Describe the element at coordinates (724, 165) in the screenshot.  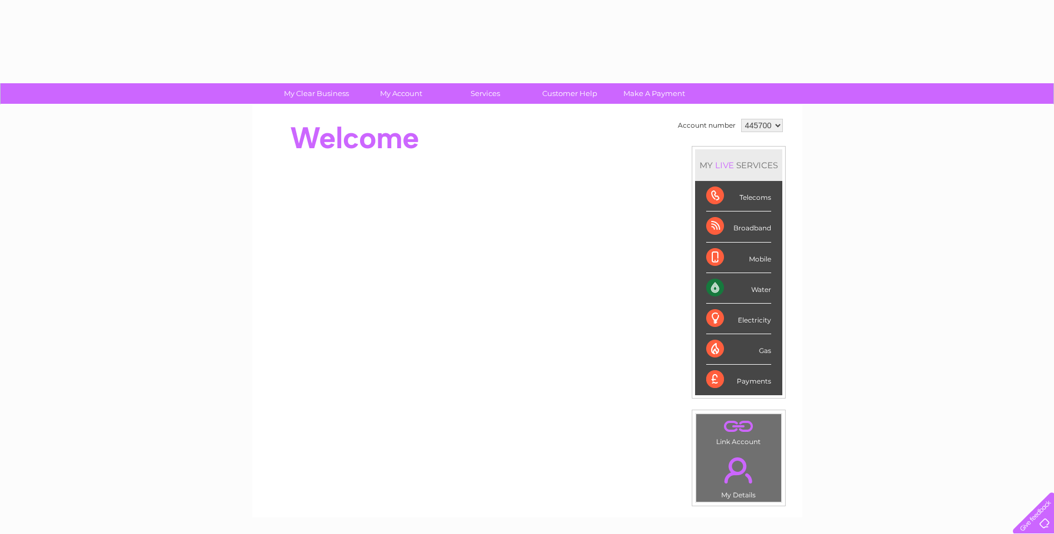
I see `div: LIVE` at that location.